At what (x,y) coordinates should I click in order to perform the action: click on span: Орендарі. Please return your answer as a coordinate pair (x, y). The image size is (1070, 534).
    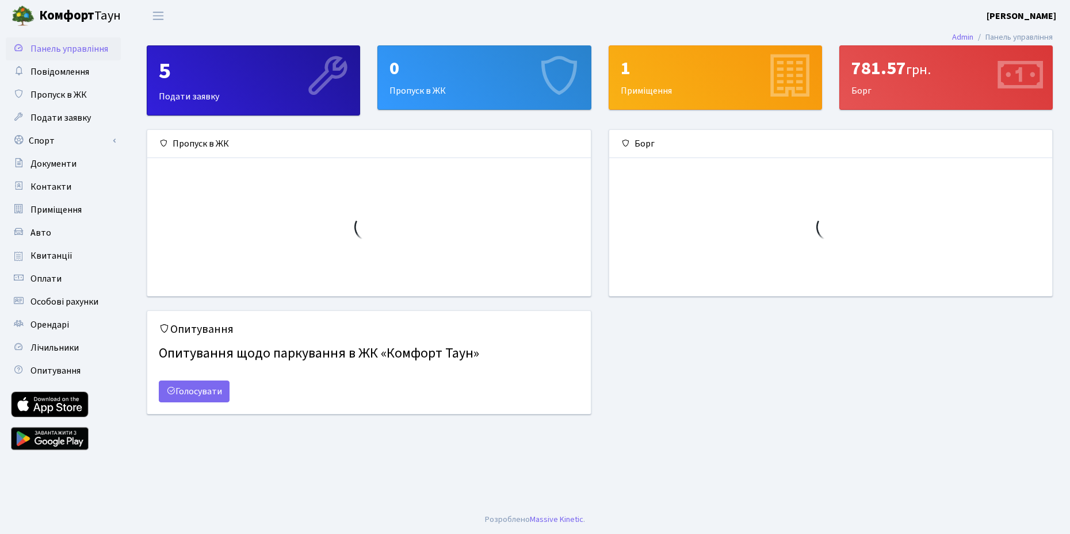
    Looking at the image, I should click on (49, 325).